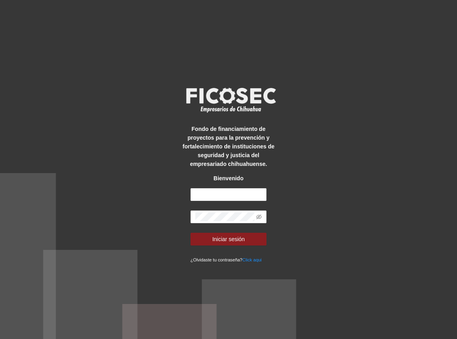 The width and height of the screenshot is (457, 339). Describe the element at coordinates (252, 260) in the screenshot. I see `a: Click aqui` at that location.